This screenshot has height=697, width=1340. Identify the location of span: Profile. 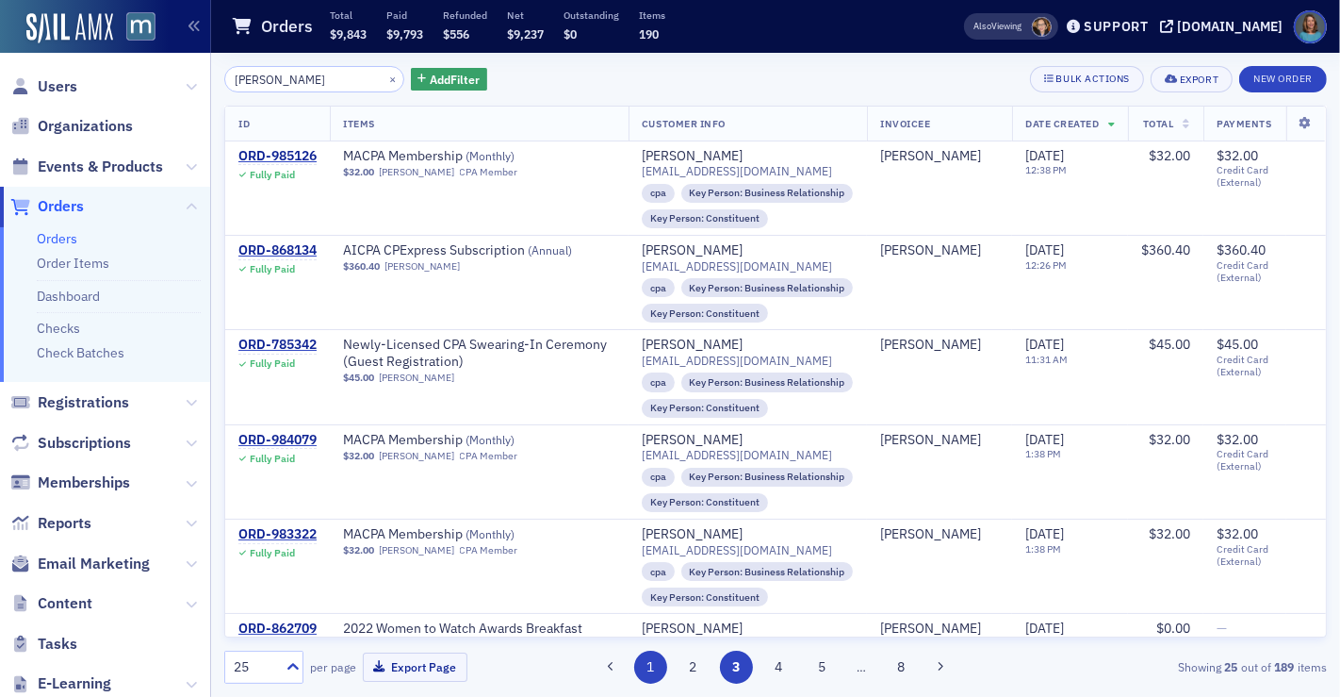
(1310, 26).